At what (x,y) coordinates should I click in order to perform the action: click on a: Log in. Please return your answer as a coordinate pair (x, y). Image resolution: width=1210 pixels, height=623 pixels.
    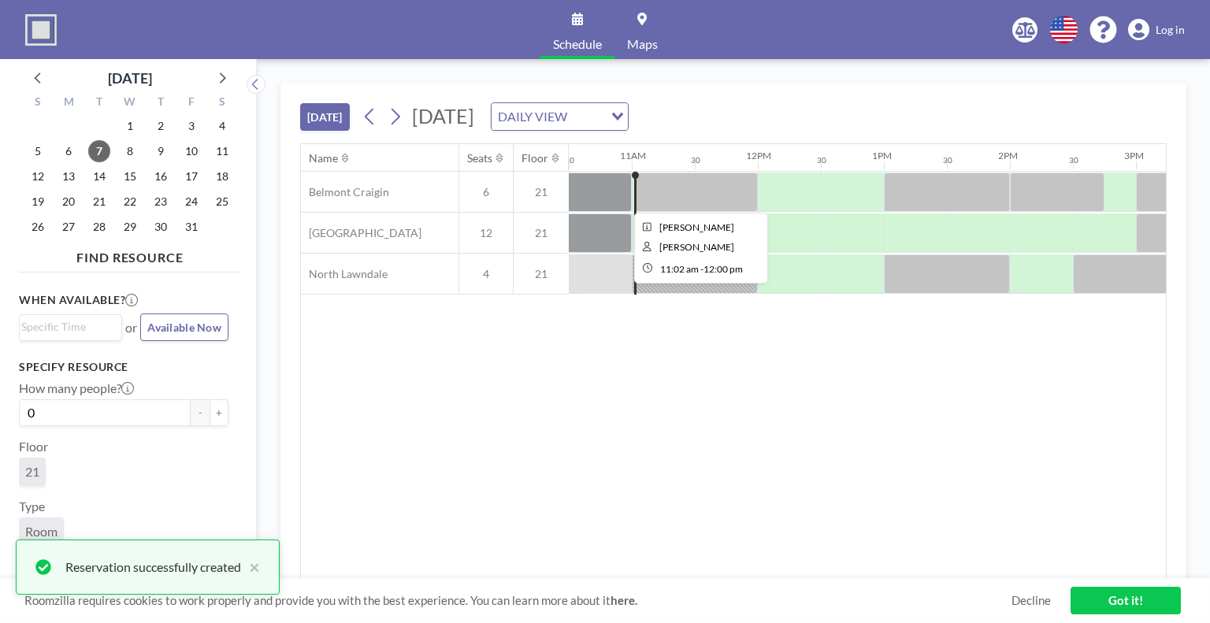
    Looking at the image, I should click on (1157, 30).